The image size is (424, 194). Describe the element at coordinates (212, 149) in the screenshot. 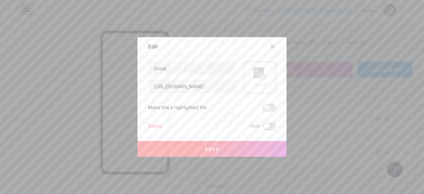

I see `span: Save` at that location.